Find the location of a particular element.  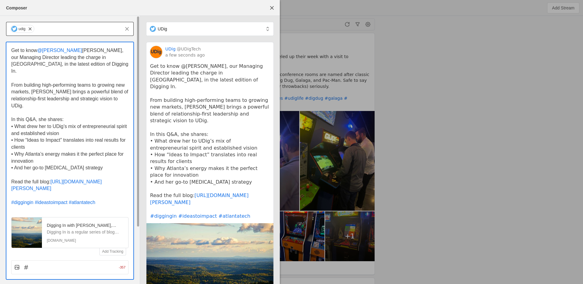

a: UDig is located at coordinates (171, 49).